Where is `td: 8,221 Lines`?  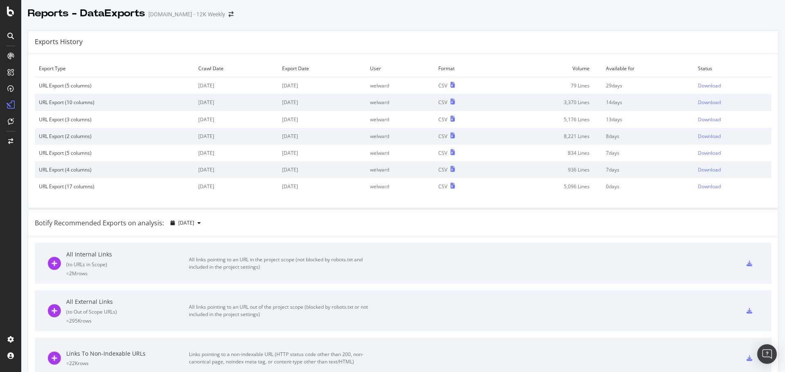
td: 8,221 Lines is located at coordinates (549, 136).